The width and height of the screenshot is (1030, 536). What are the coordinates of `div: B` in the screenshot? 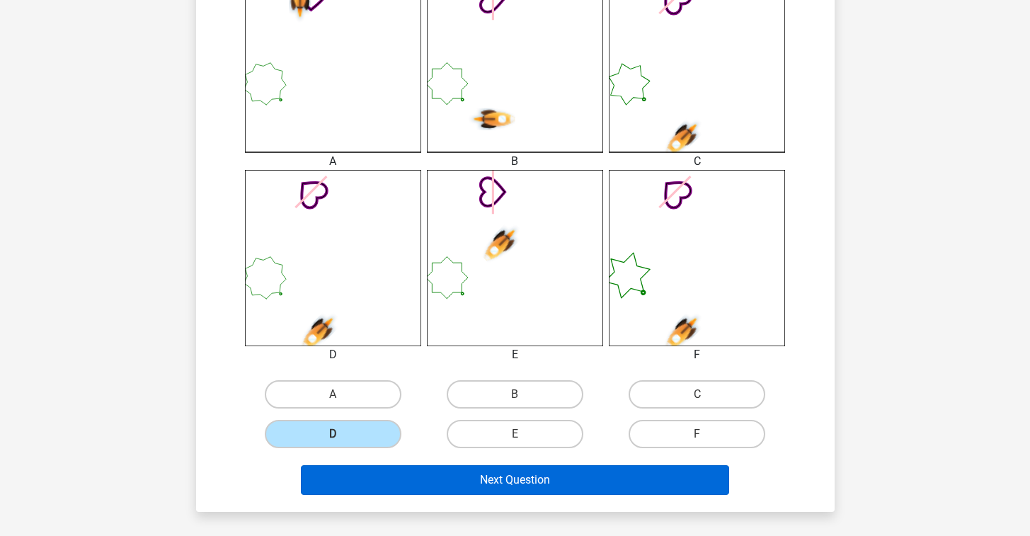 It's located at (515, 161).